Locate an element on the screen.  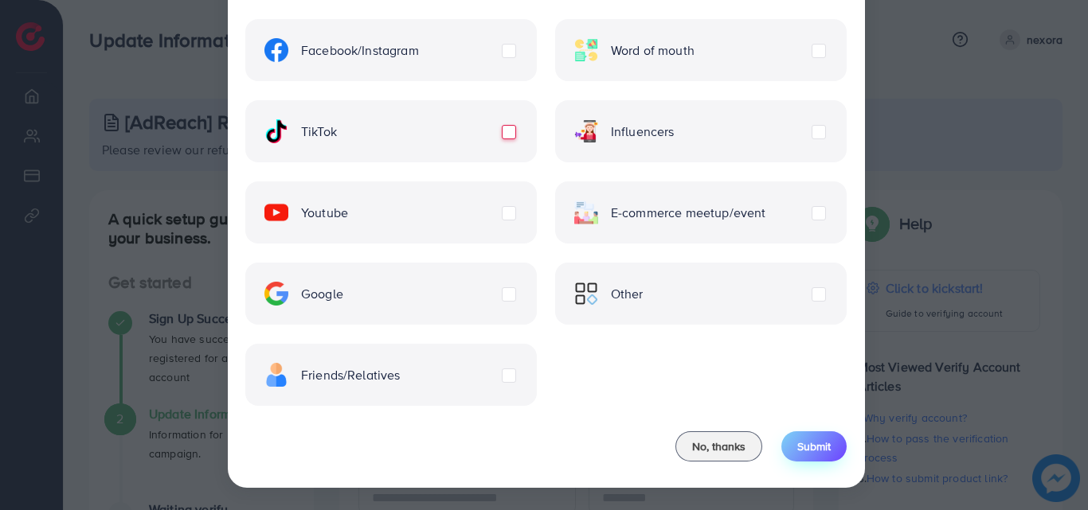
span: Friends/Relatives is located at coordinates (350, 375).